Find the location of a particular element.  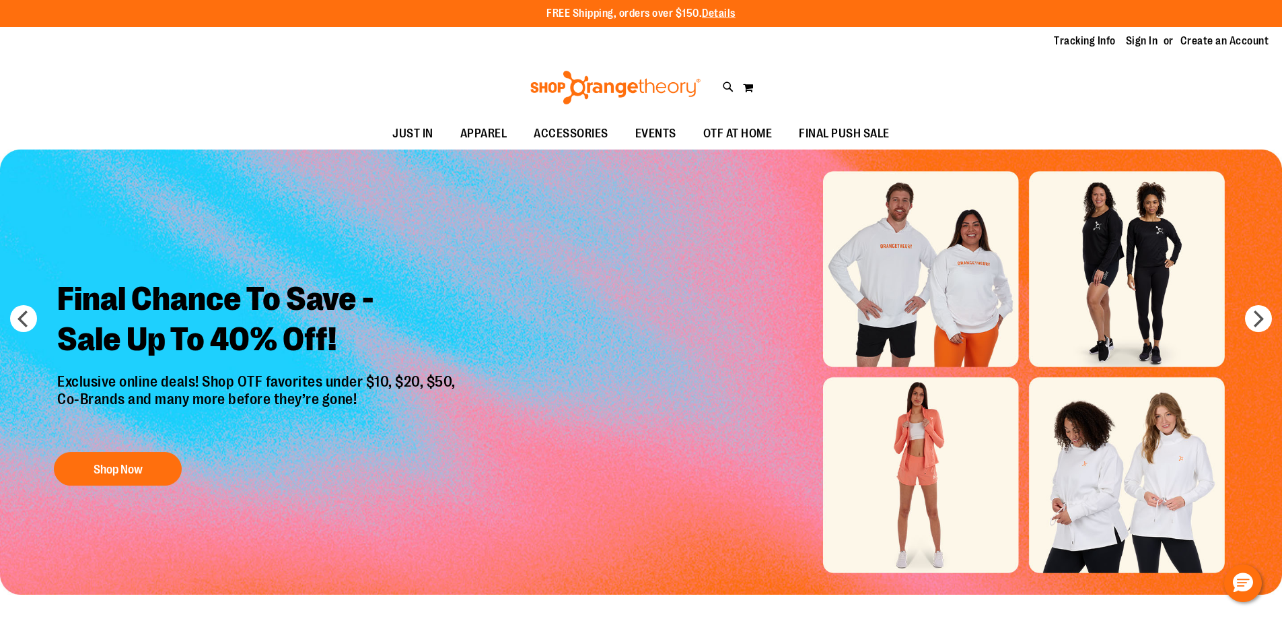

a: APPAREL is located at coordinates (484, 134).